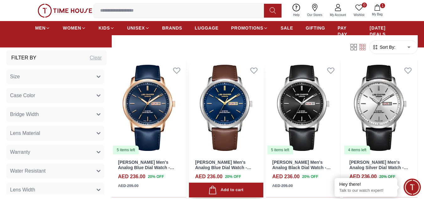 This screenshot has height=199, width=424. I want to click on span: Case Color, so click(23, 95).